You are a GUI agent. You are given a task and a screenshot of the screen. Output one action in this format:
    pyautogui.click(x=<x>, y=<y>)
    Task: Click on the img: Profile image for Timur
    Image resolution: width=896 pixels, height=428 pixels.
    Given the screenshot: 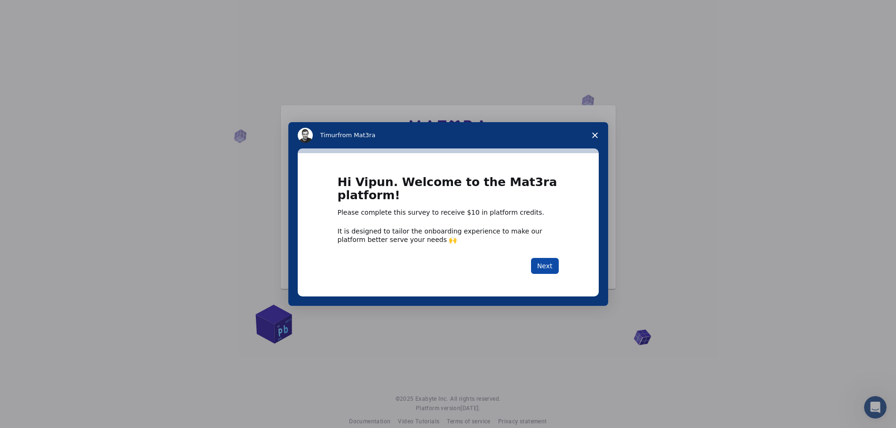 What is the action you would take?
    pyautogui.click(x=305, y=135)
    